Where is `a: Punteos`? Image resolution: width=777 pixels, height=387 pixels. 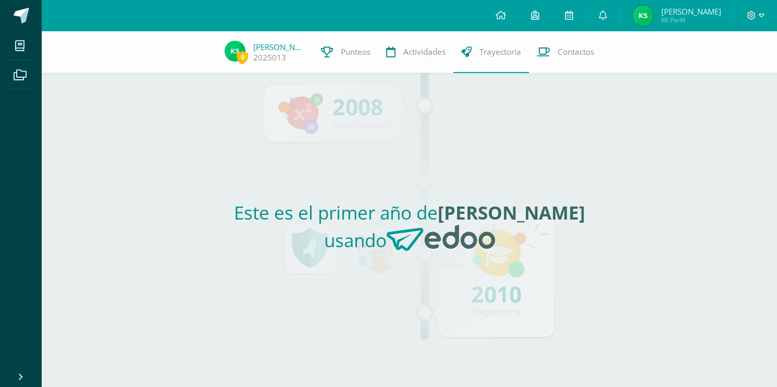
a: Punteos is located at coordinates (345, 52).